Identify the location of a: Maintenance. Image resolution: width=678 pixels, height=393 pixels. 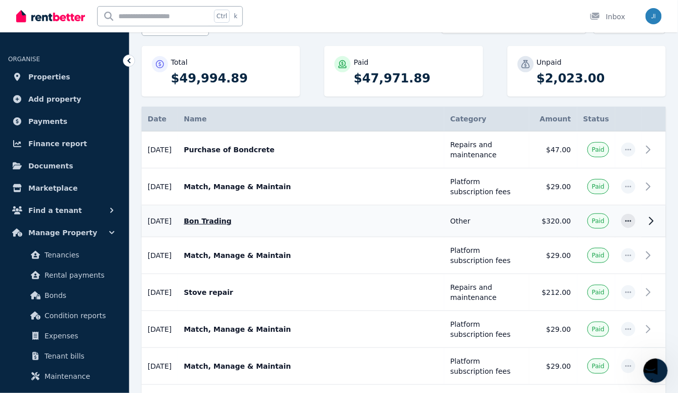
(64, 376).